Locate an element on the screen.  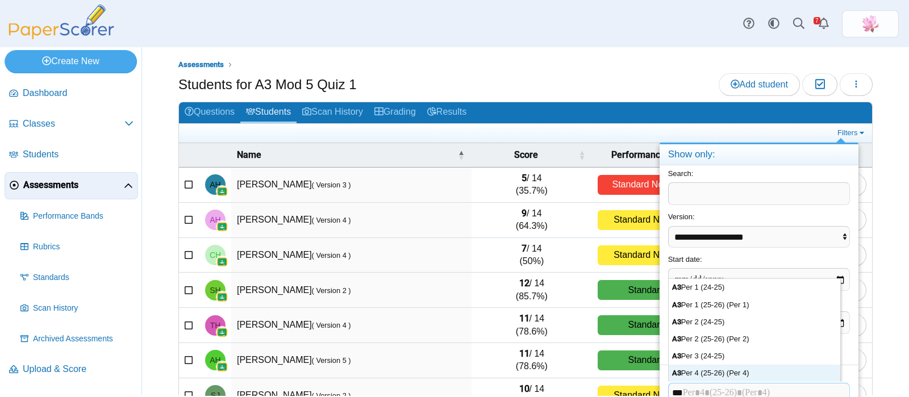
span: Score : Activate to sort is located at coordinates (582, 155).